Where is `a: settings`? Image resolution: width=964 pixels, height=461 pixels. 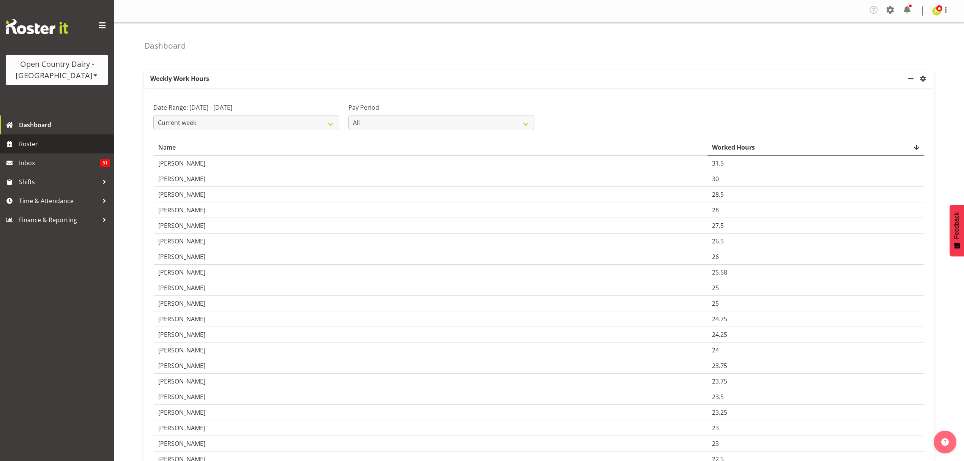
a: settings is located at coordinates (925, 79).